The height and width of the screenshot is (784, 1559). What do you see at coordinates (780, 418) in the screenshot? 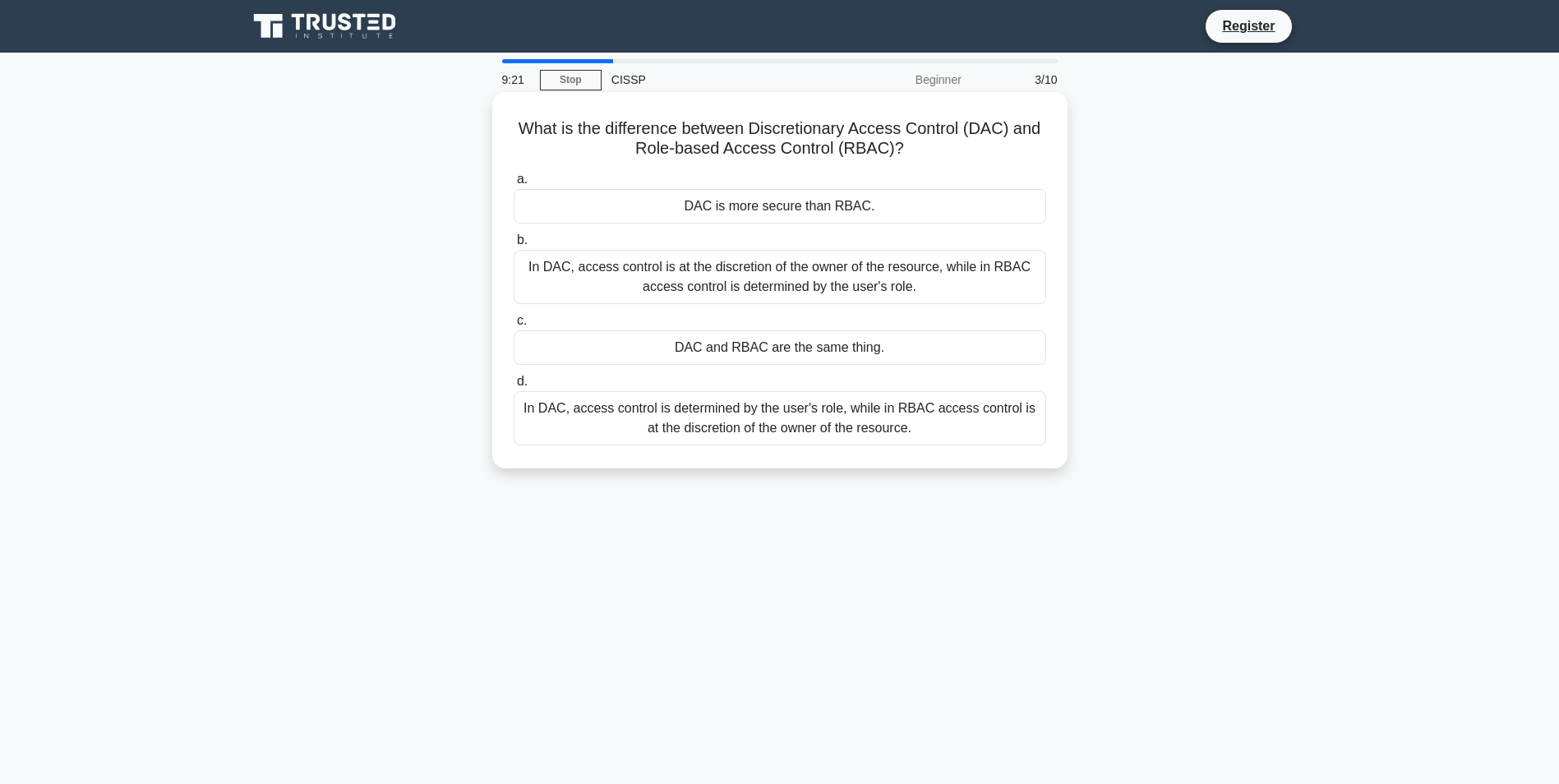
I see `div: In DAC, access control is determined by the user's role, while in RBAC access control is at the d...` at bounding box center [780, 418].